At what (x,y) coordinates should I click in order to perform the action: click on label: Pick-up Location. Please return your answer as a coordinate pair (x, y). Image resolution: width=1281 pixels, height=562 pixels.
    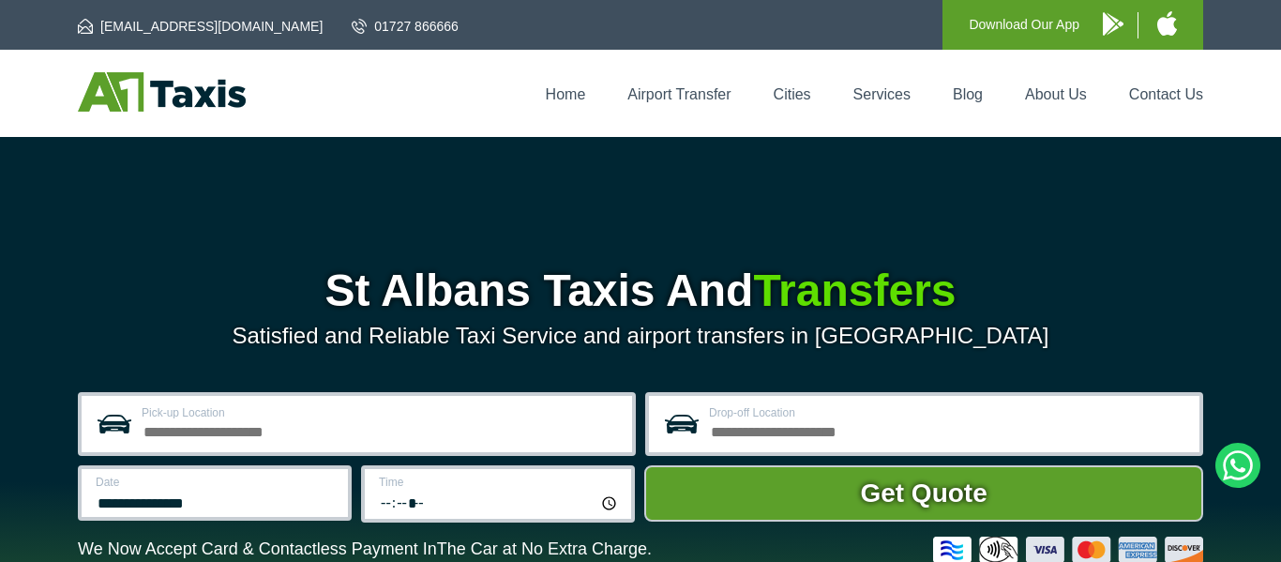
    Looking at the image, I should click on (381, 413).